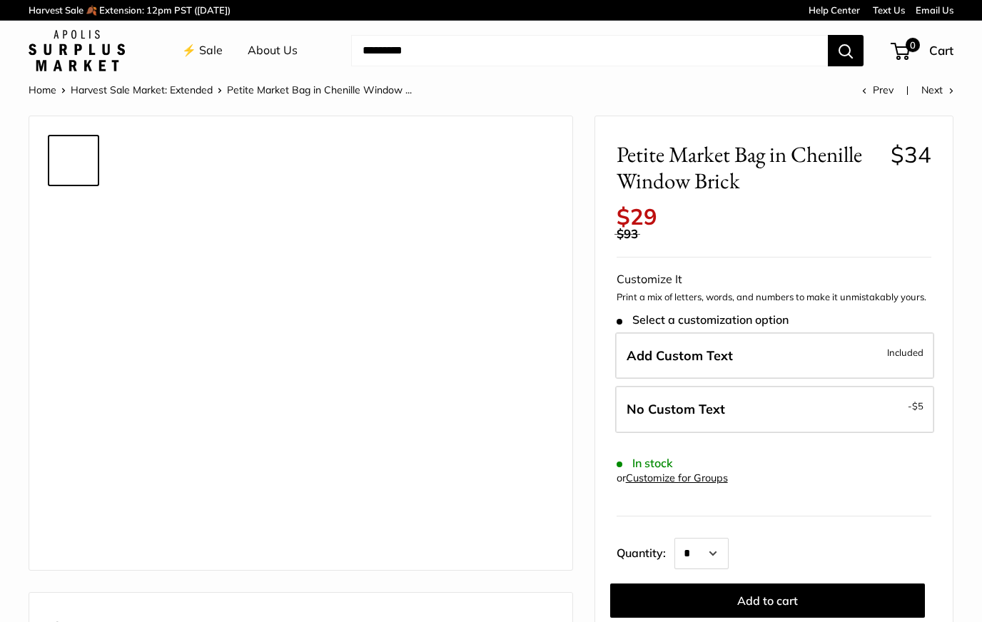 The image size is (982, 622). Describe the element at coordinates (676, 409) in the screenshot. I see `span: No Custom Text` at that location.